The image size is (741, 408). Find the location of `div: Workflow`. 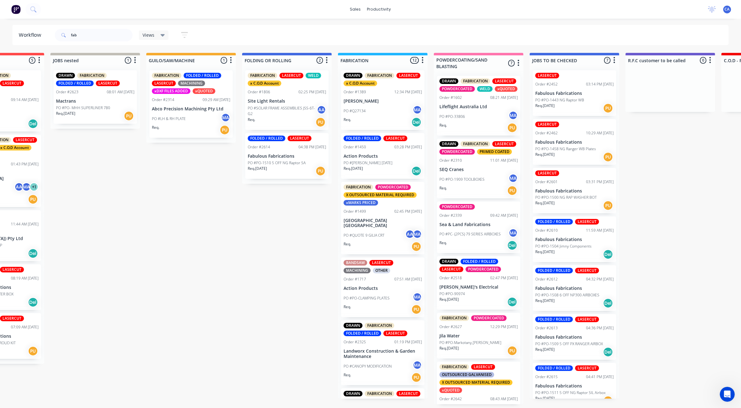

div: Workflow is located at coordinates (31, 35).